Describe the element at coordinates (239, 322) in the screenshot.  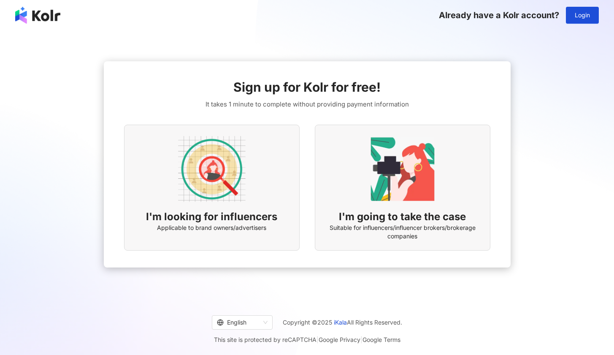
I see `div: English` at that location.